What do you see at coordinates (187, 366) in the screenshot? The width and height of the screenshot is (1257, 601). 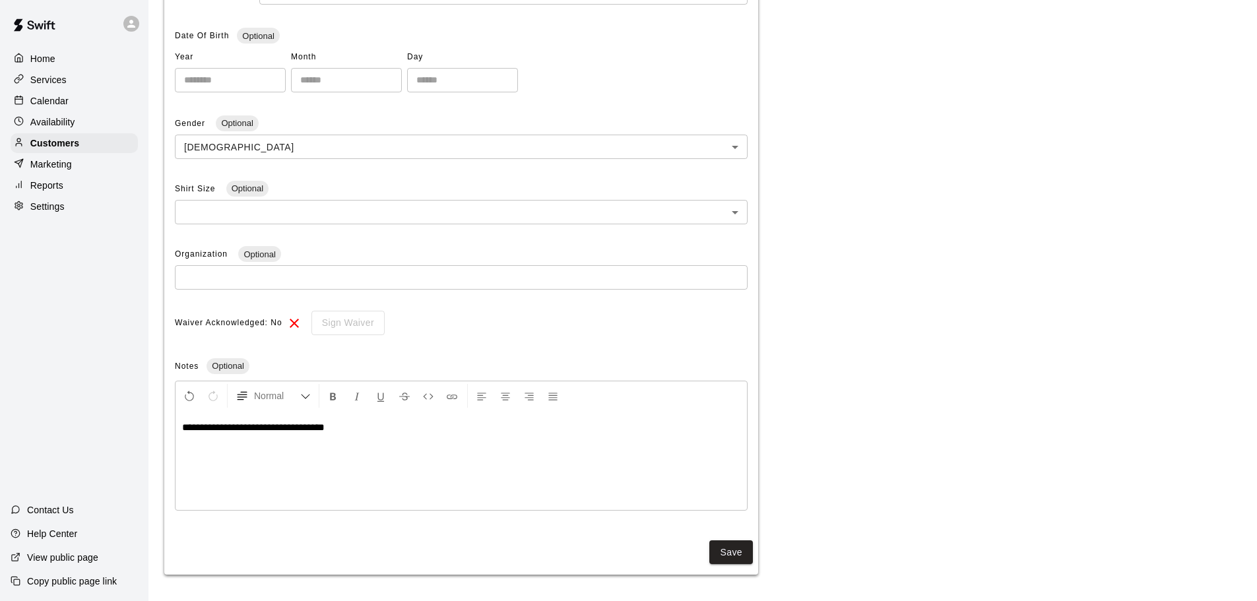 I see `span: Notes` at bounding box center [187, 366].